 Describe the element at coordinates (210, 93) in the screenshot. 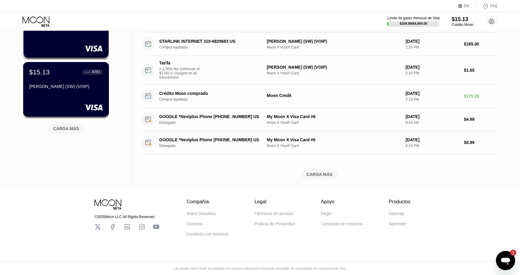

I see `div: Crédito Moon comprado` at that location.